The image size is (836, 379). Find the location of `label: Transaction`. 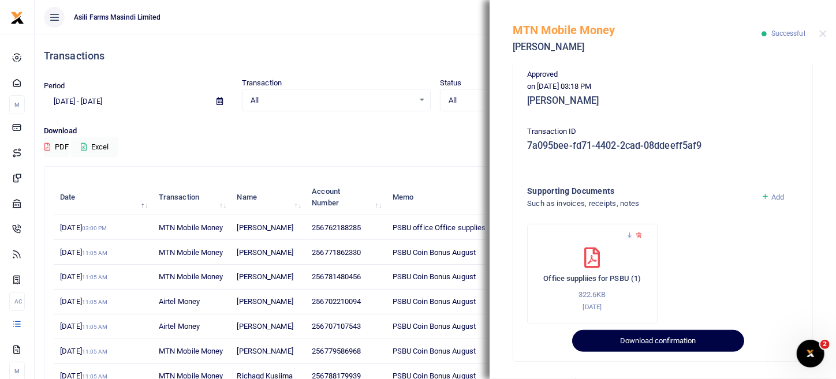

label: Transaction is located at coordinates (262, 83).